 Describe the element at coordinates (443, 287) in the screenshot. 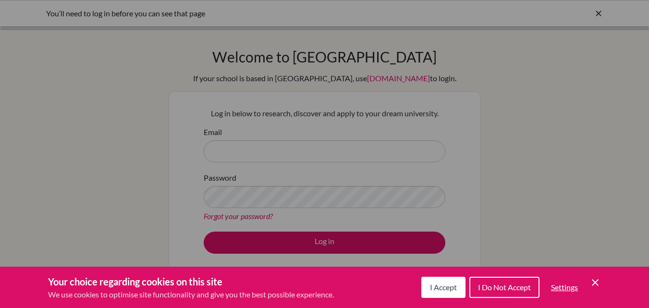

I see `span: I Accept` at that location.